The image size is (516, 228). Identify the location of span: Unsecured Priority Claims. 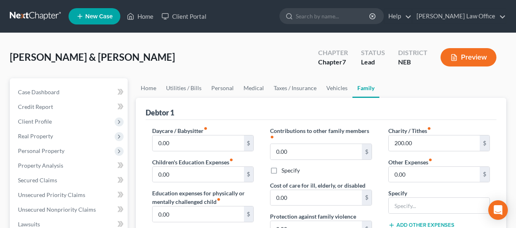
(51, 195).